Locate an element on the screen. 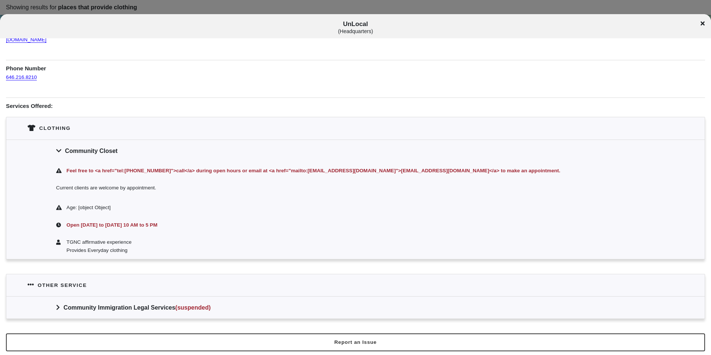 The height and width of the screenshot is (355, 711). div: Community Immigration Legal Services(suspended) is located at coordinates (356, 307).